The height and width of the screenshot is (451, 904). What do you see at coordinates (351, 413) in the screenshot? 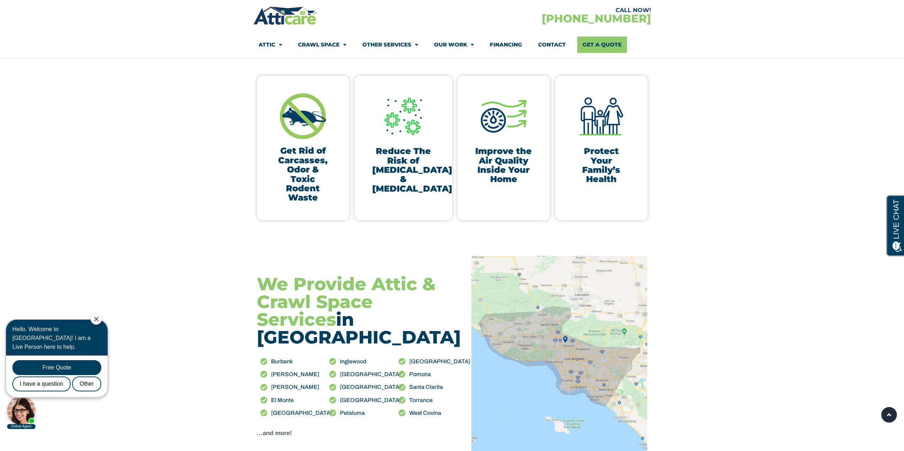
I see `span: Petaluma` at bounding box center [351, 413].